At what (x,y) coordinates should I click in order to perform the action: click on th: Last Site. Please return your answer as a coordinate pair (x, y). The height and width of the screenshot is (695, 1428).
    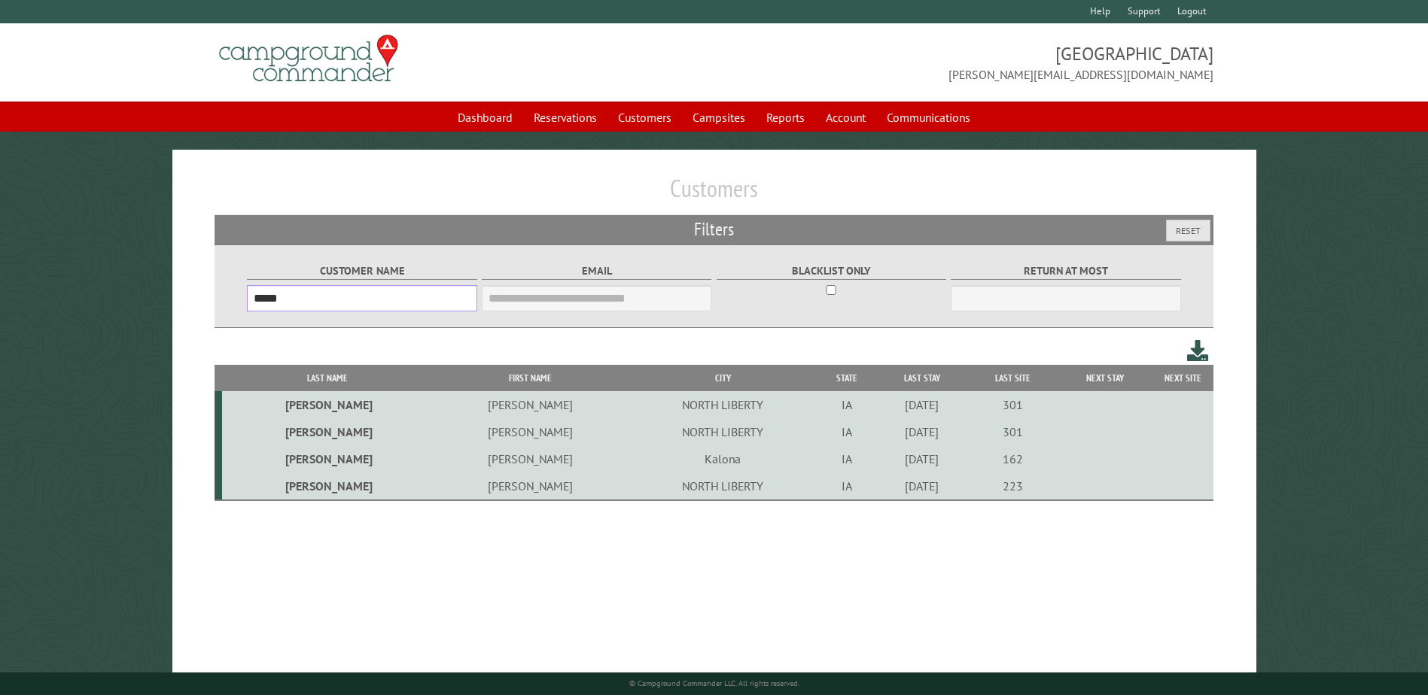
    Looking at the image, I should click on (1013, 378).